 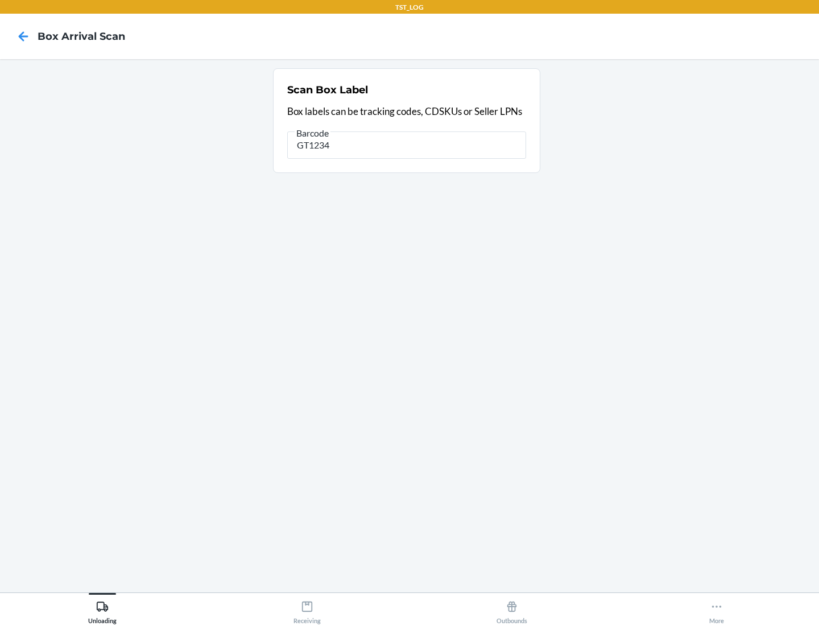 What do you see at coordinates (407, 112) in the screenshot?
I see `p: Box labels can be tracking codes, CDSKUs or Seller LPNs` at bounding box center [407, 112].